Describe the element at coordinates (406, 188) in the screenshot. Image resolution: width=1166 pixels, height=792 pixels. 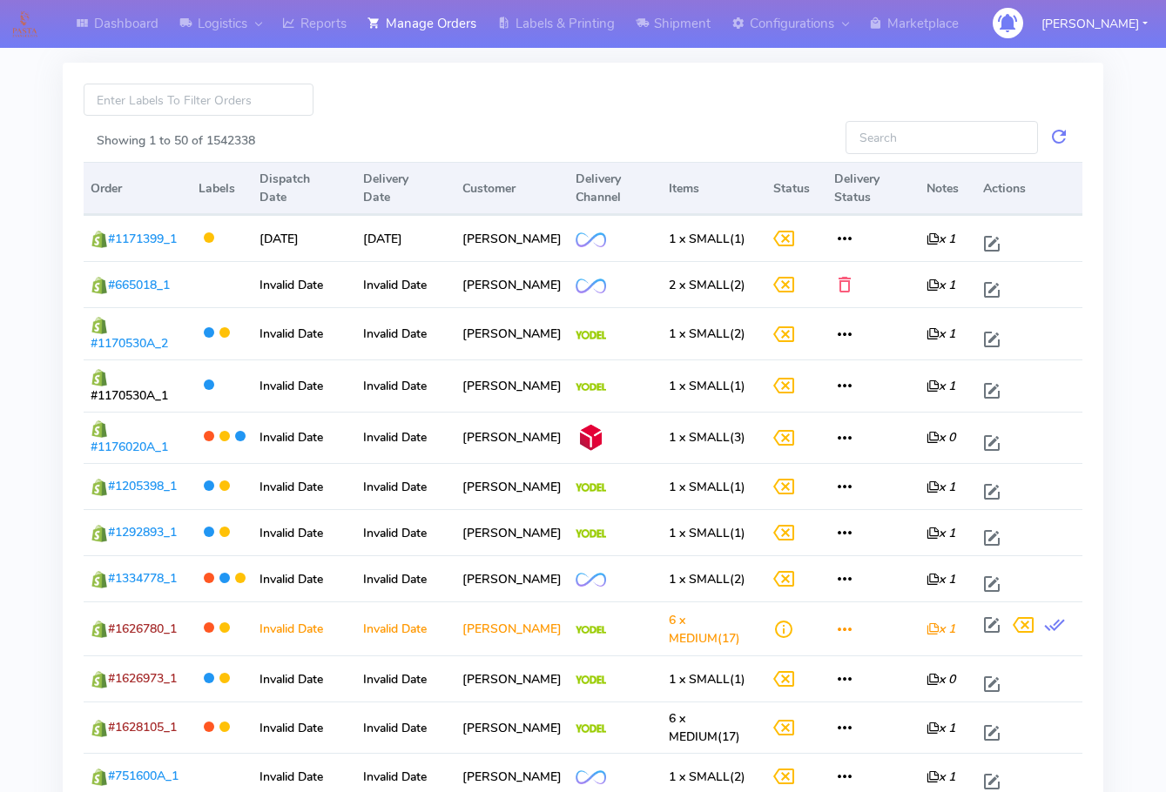
I see `th: Delivery Date` at that location.